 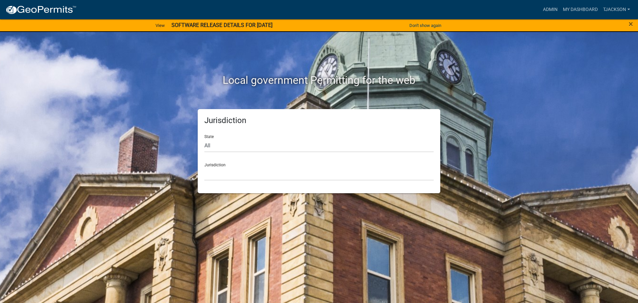 What do you see at coordinates (425, 25) in the screenshot?
I see `button: Don't show again` at bounding box center [425, 25].